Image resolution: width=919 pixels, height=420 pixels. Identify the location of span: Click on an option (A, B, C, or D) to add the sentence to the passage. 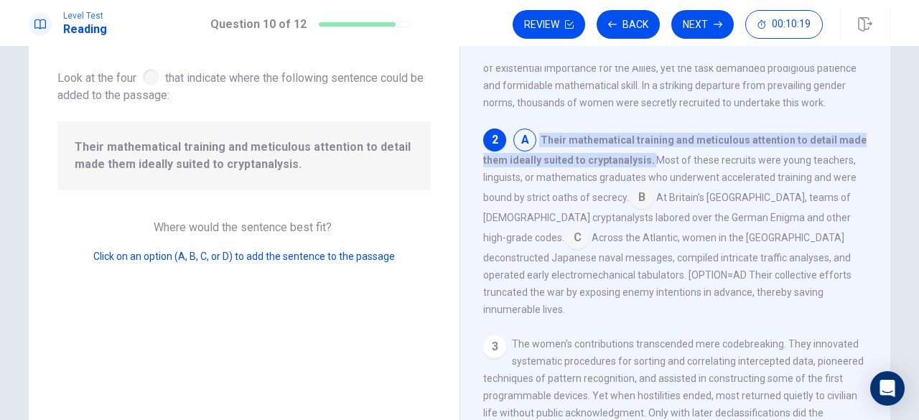
(244, 256).